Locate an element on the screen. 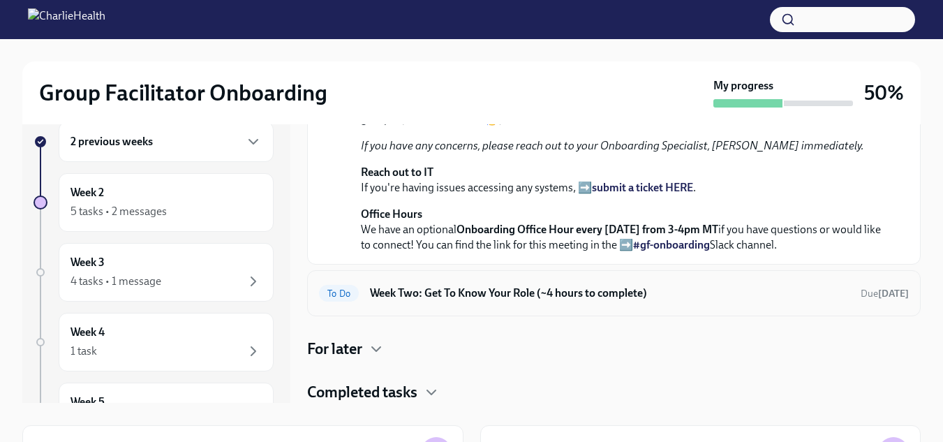 This screenshot has width=943, height=442. a: #gf-onboarding is located at coordinates (671, 244).